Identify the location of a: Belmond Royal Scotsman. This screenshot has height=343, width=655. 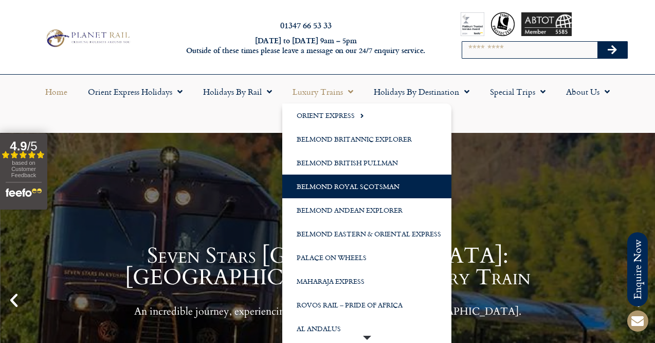
(367, 186).